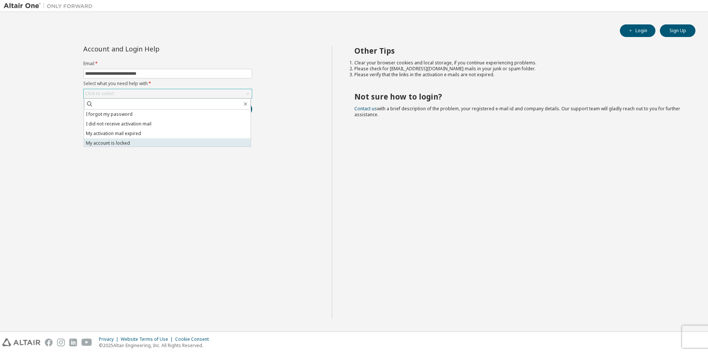 The height and width of the screenshot is (353, 708). What do you see at coordinates (21, 343) in the screenshot?
I see `img: altair_logo.svg` at bounding box center [21, 343].